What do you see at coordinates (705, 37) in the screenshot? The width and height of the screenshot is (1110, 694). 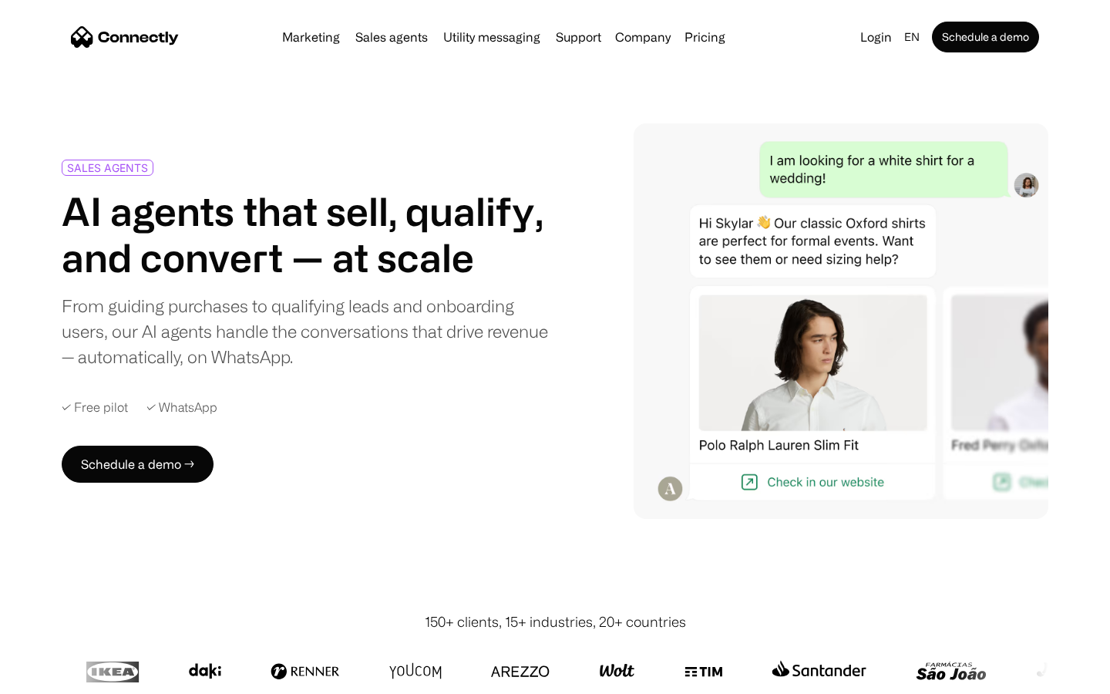 I see `a: Pricing` at bounding box center [705, 37].